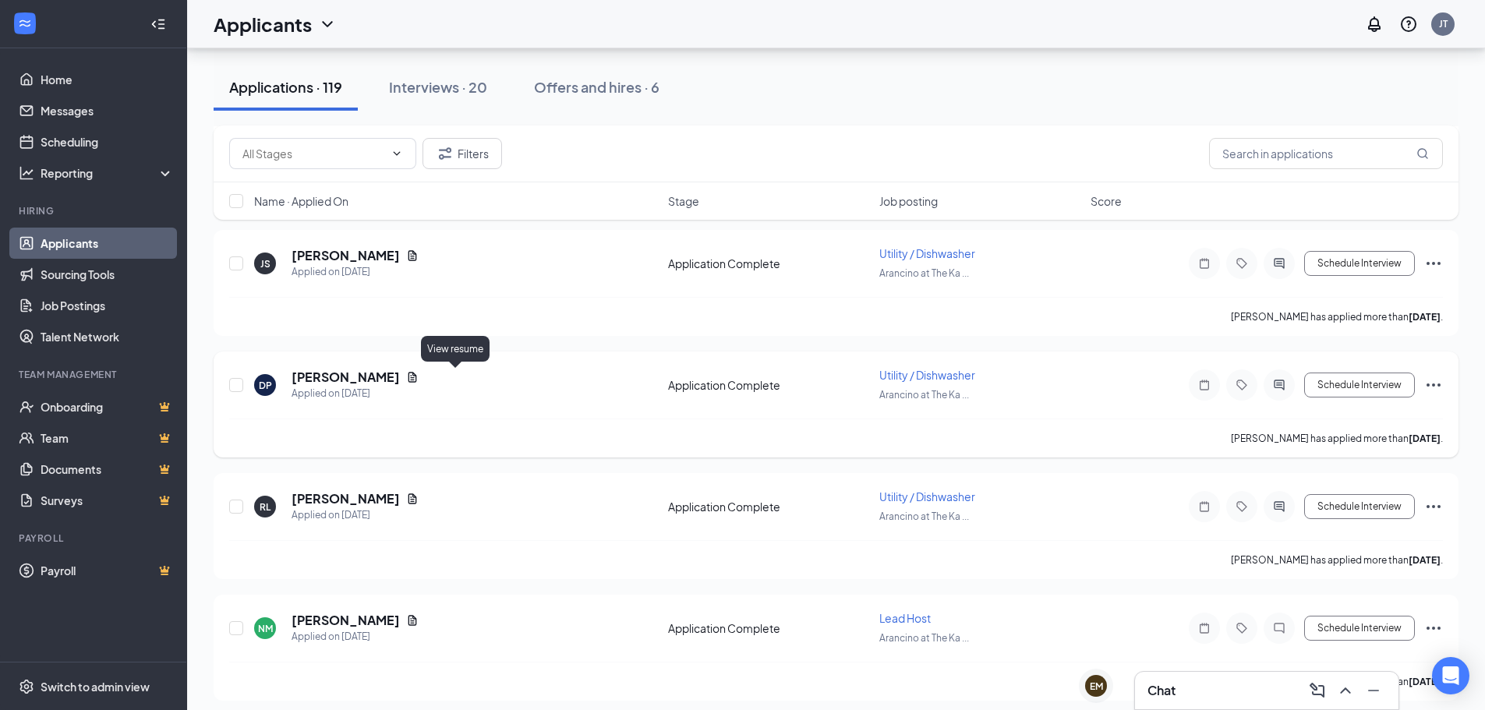 The image size is (1485, 710). What do you see at coordinates (107, 438) in the screenshot?
I see `a: TeamCrown` at bounding box center [107, 438].